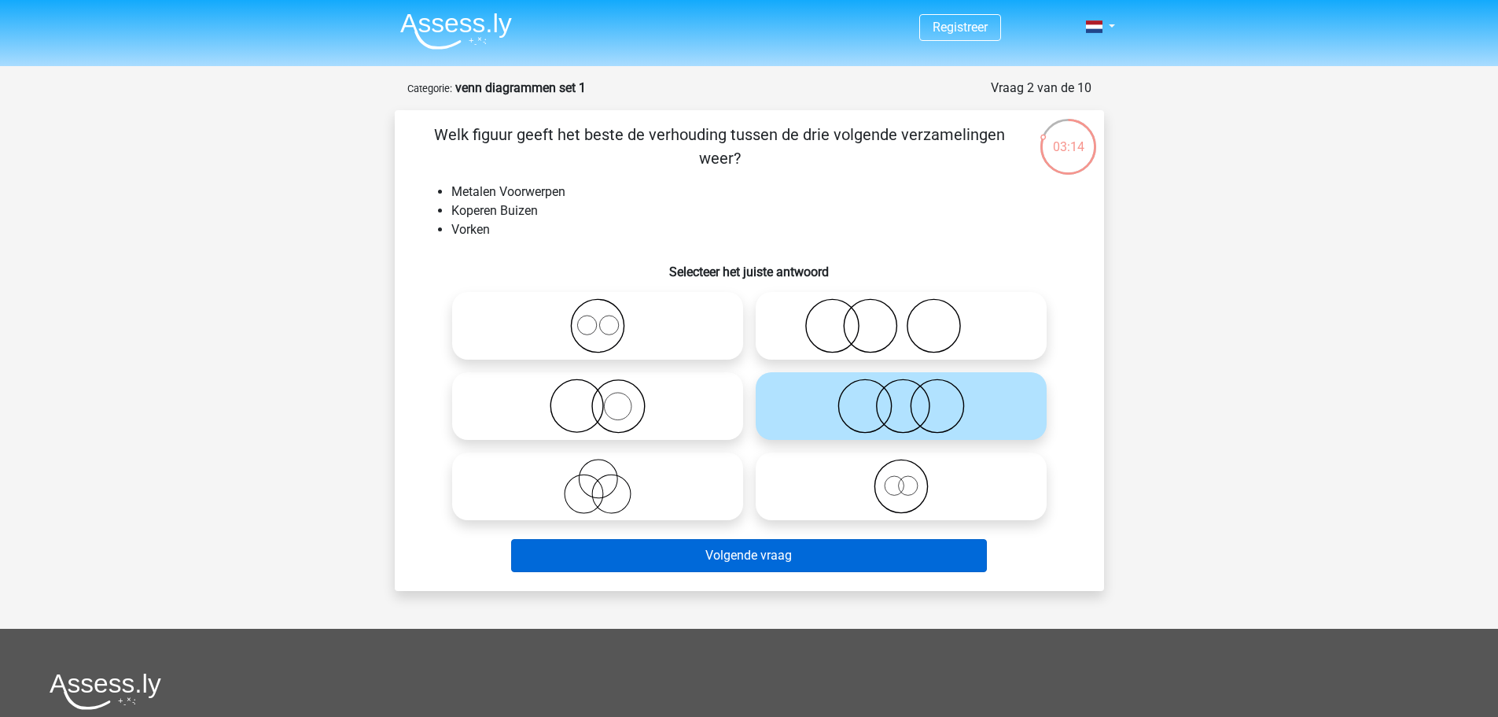 This screenshot has width=1498, height=717. What do you see at coordinates (1041, 88) in the screenshot?
I see `div: Vraag 2 van de 10` at bounding box center [1041, 88].